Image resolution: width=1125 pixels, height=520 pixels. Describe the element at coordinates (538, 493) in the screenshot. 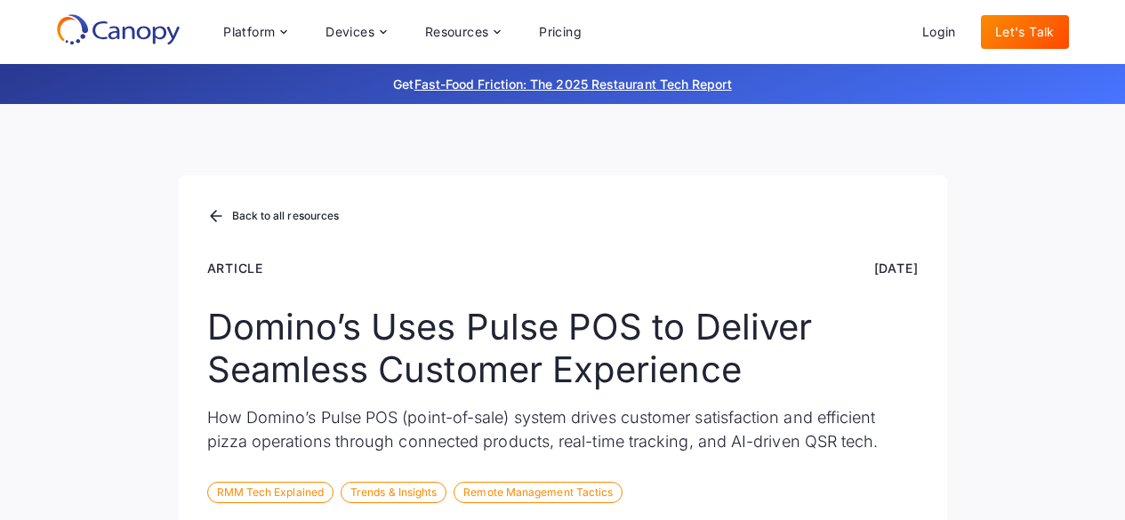

I see `div: Remote Management Tactics` at that location.